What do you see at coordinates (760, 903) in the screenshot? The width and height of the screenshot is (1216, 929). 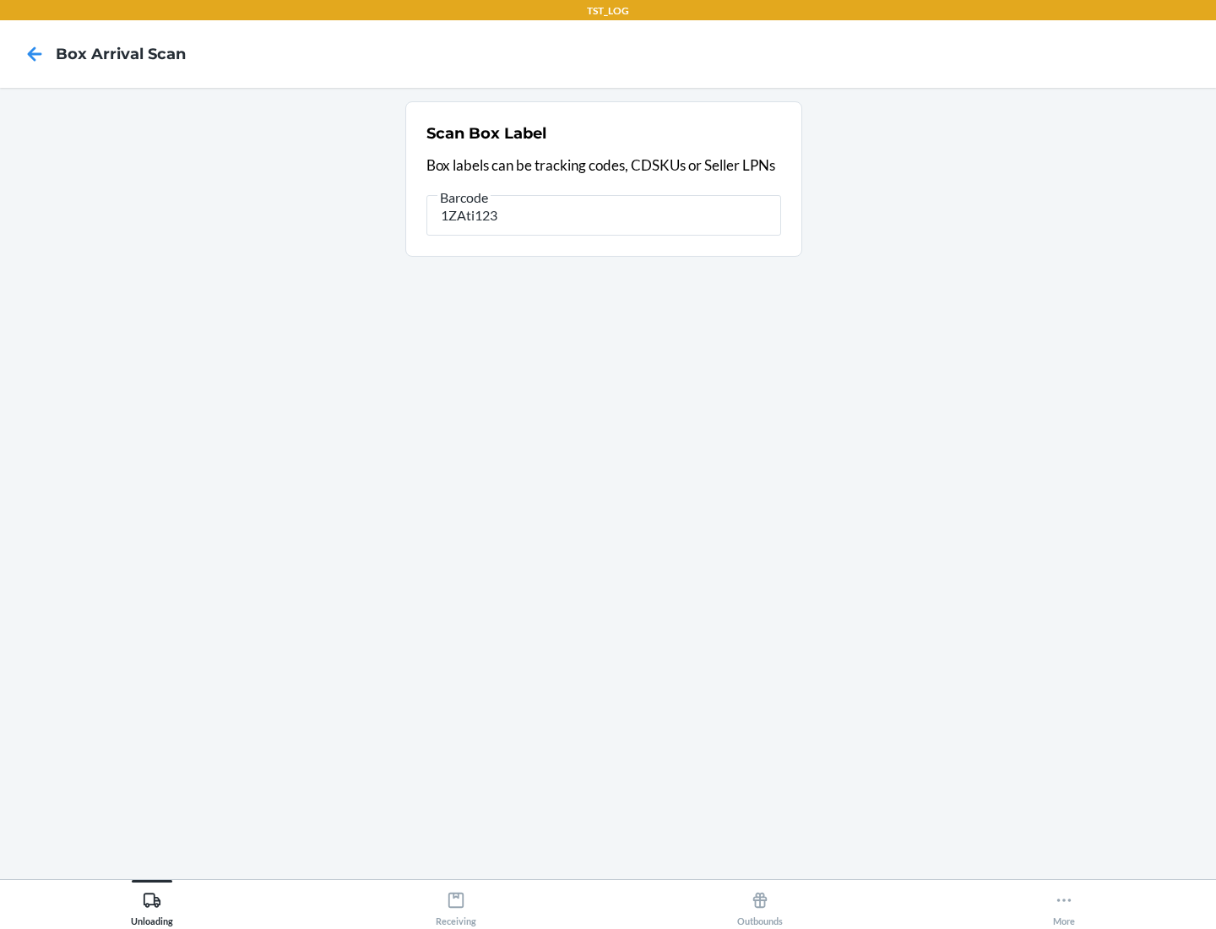 I see `button: Outbounds` at bounding box center [760, 903].